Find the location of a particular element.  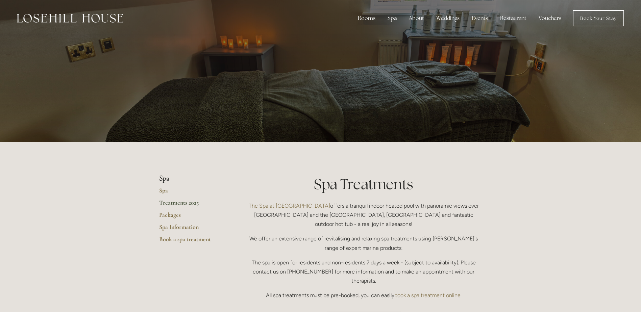

a: Vouchers is located at coordinates (550, 18).